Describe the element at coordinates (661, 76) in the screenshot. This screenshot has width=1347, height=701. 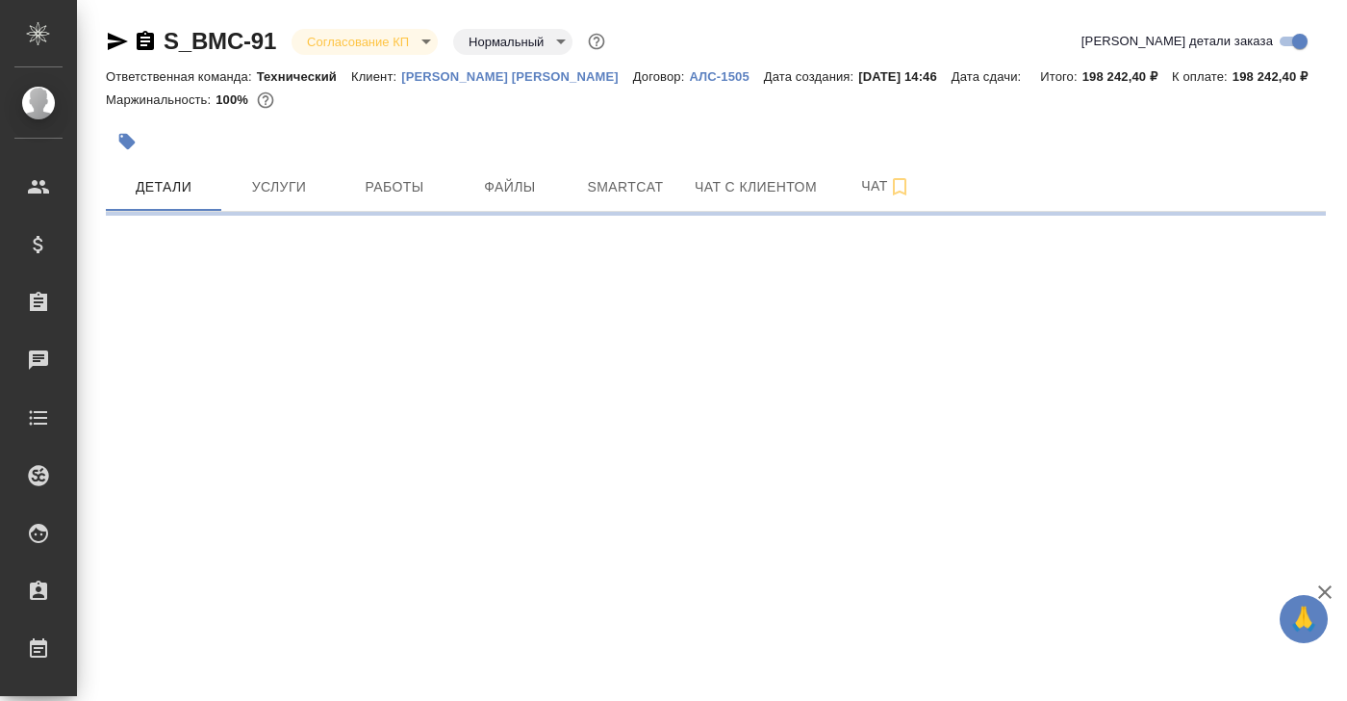
I see `p: Договор:` at that location.